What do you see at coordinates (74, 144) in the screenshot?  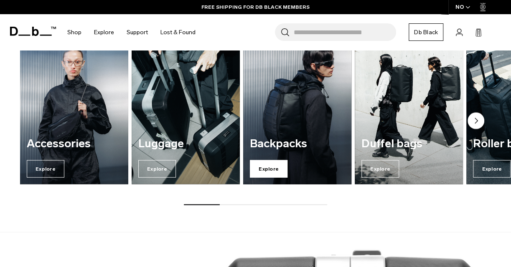 I see `h3: Accessories` at bounding box center [74, 144].